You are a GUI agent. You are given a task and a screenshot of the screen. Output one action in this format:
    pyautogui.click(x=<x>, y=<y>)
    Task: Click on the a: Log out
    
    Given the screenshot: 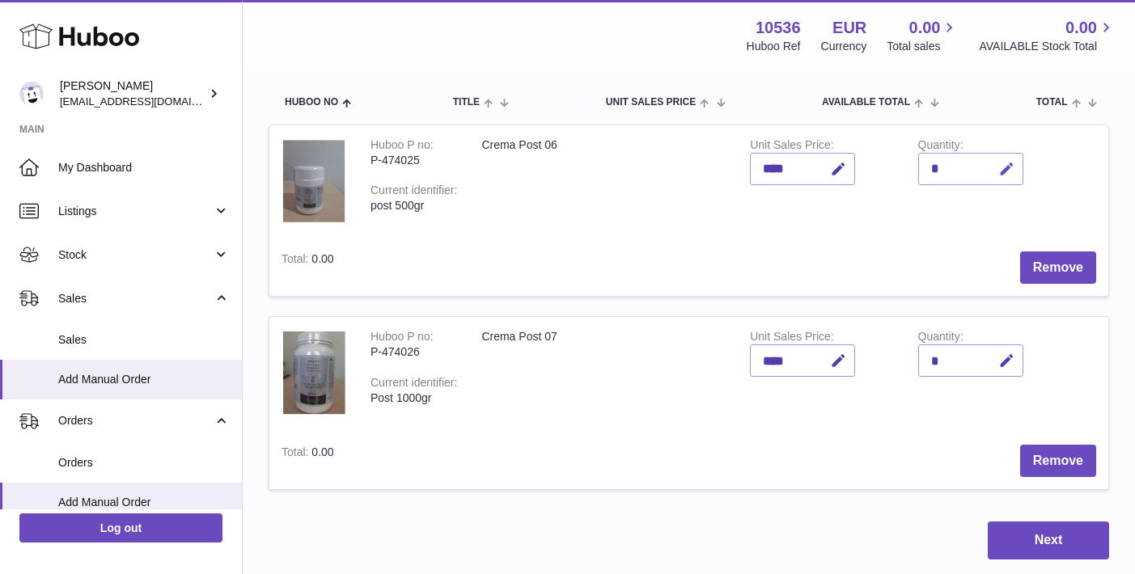 What is the action you would take?
    pyautogui.click(x=121, y=528)
    